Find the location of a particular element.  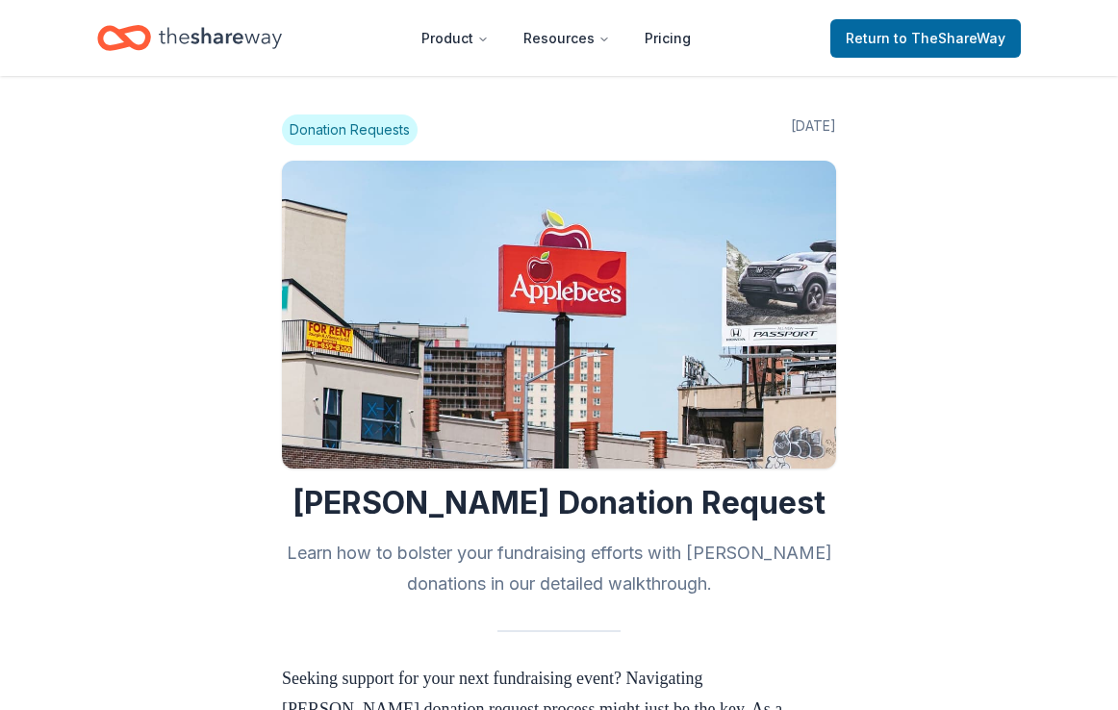

img: Image for Applebee’s Donation Request is located at coordinates (559, 315).